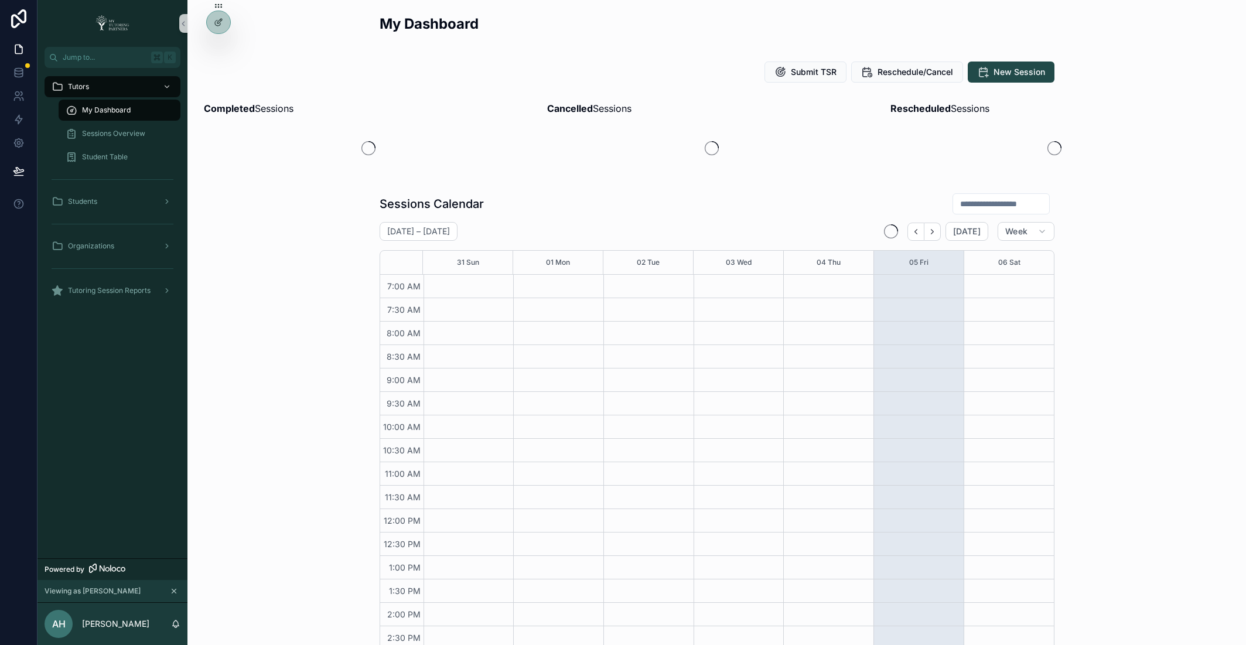  I want to click on div: 04 Thu, so click(828, 262).